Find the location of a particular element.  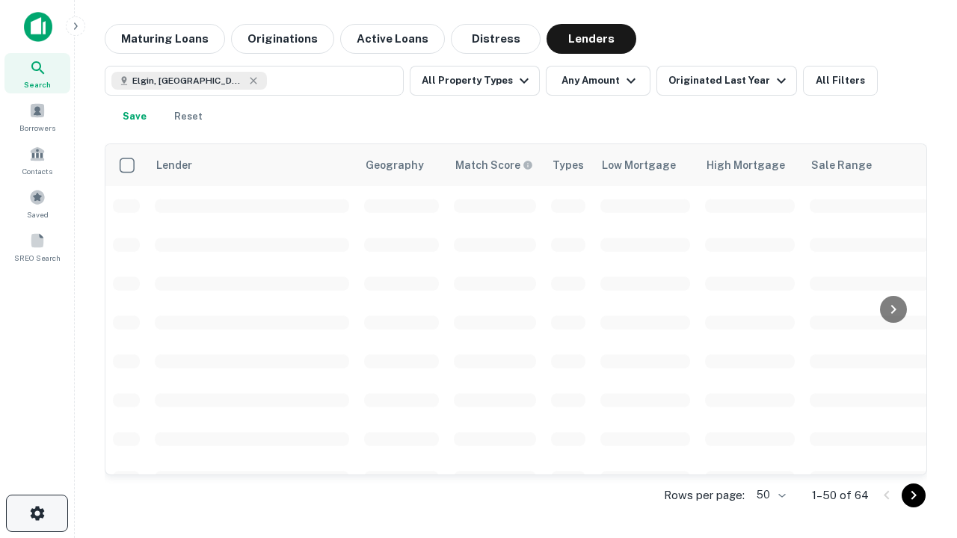

button: All Filters is located at coordinates (840, 81).